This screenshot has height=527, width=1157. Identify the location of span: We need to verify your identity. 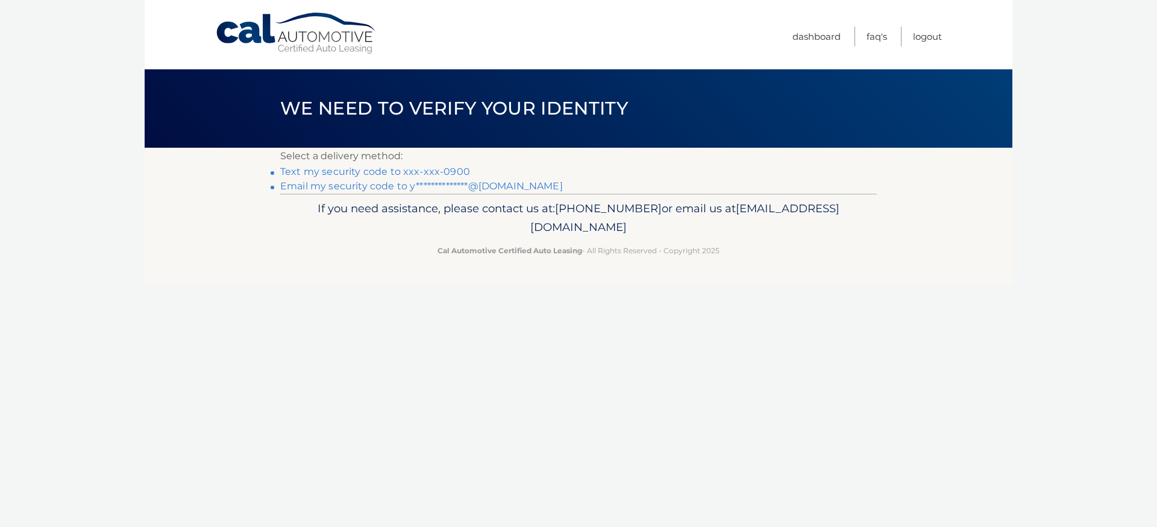
(454, 108).